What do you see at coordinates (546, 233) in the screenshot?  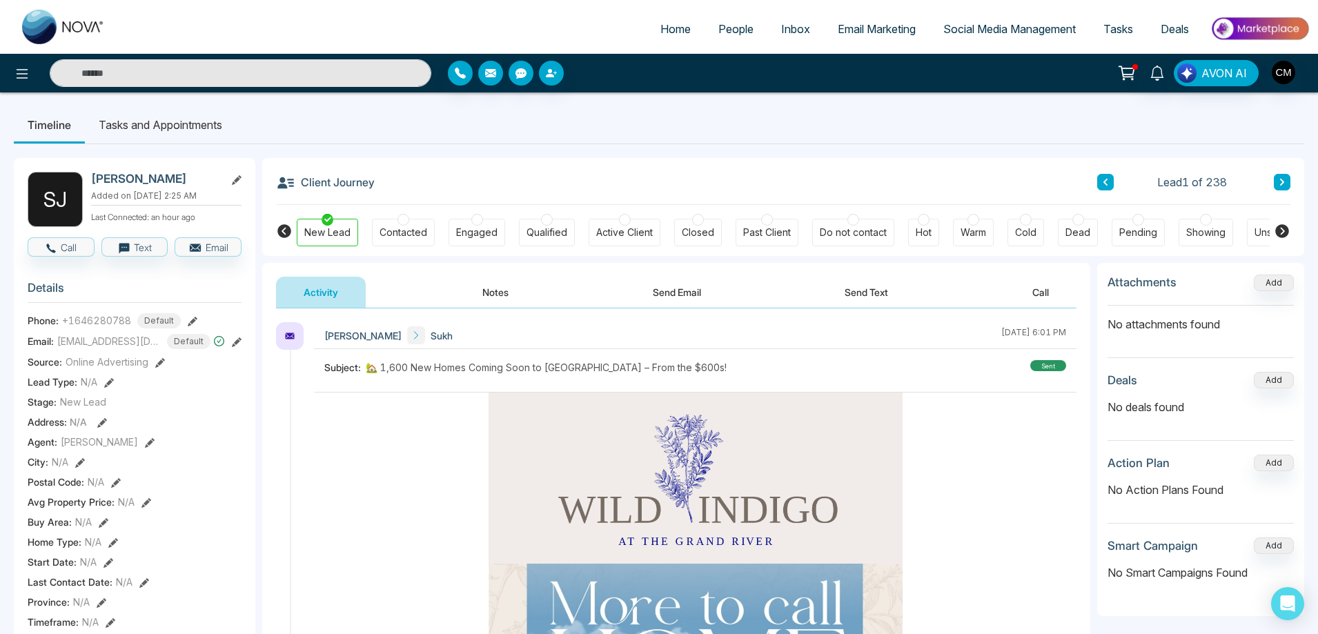 I see `div: Qualified` at bounding box center [546, 233].